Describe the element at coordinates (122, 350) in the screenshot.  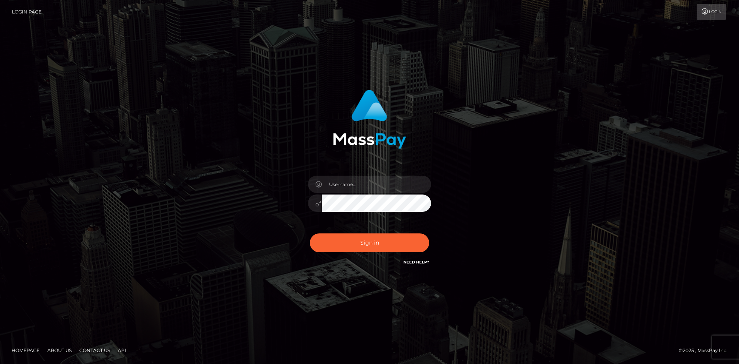
I see `a: API` at that location.